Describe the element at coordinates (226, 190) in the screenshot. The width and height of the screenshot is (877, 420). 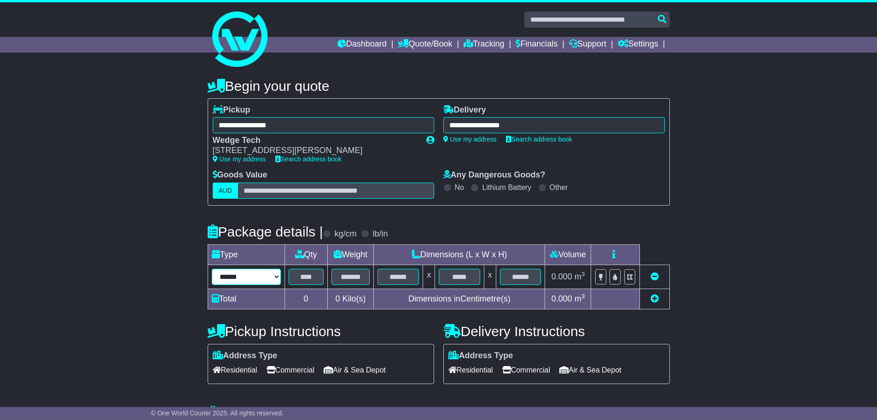
I see `label: AUD` at that location.